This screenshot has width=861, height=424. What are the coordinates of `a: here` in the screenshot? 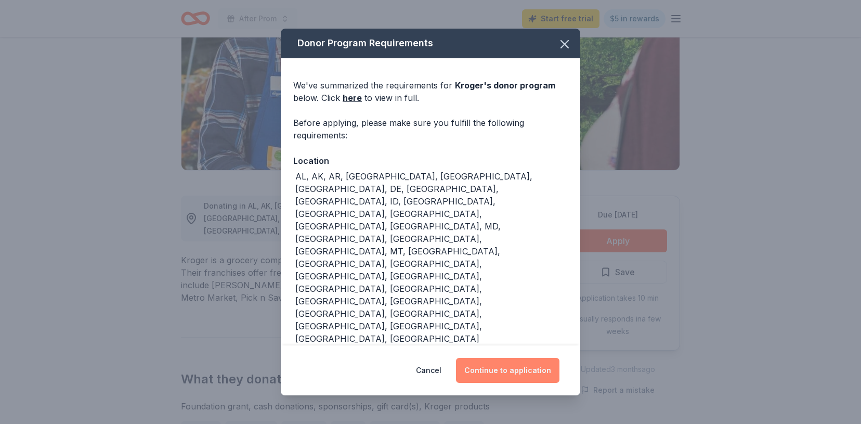 It's located at (352, 98).